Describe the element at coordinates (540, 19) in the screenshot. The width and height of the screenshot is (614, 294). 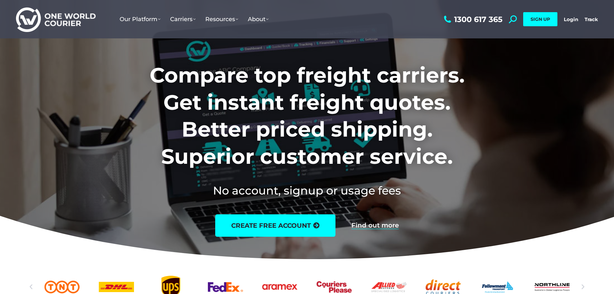
I see `a: SIGN UP` at that location.